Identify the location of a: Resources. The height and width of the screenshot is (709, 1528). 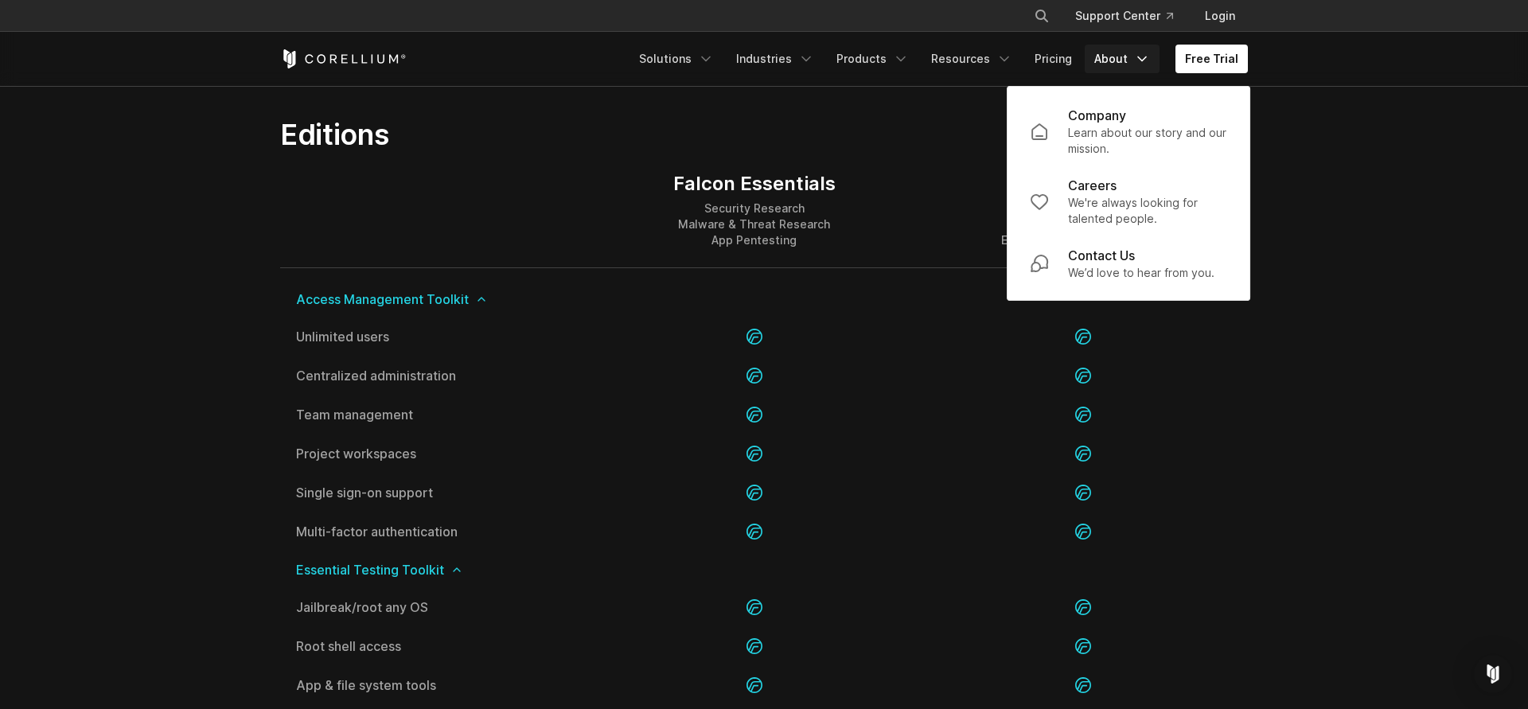
(972, 59).